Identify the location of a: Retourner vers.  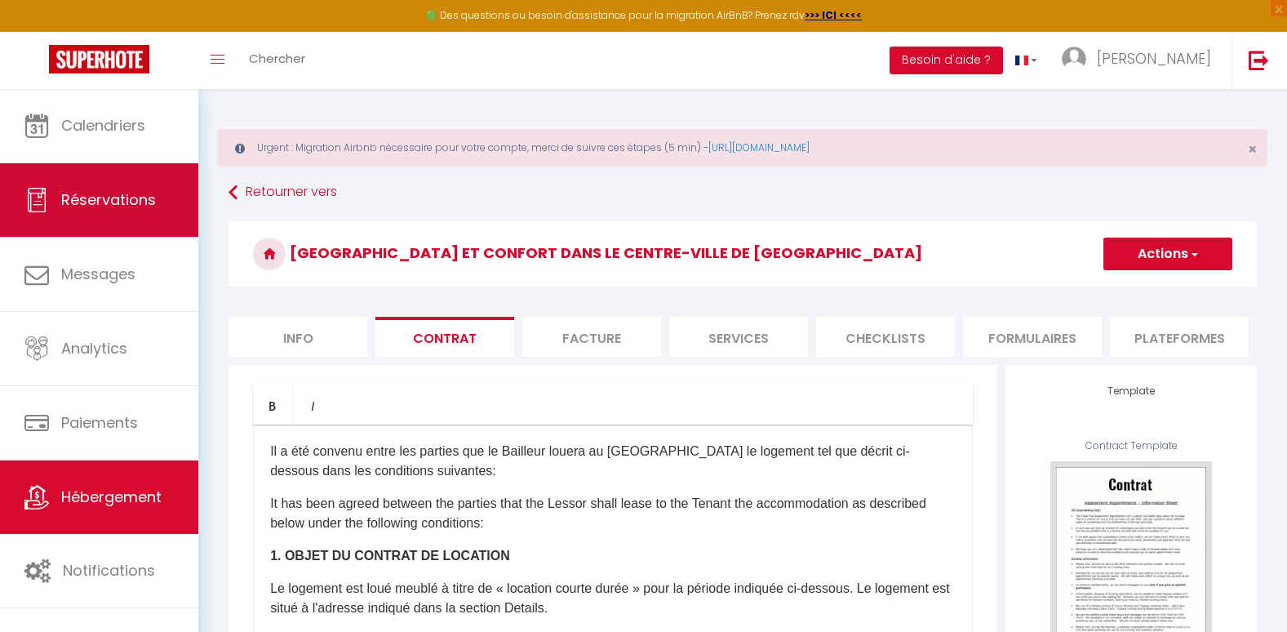
(742, 193).